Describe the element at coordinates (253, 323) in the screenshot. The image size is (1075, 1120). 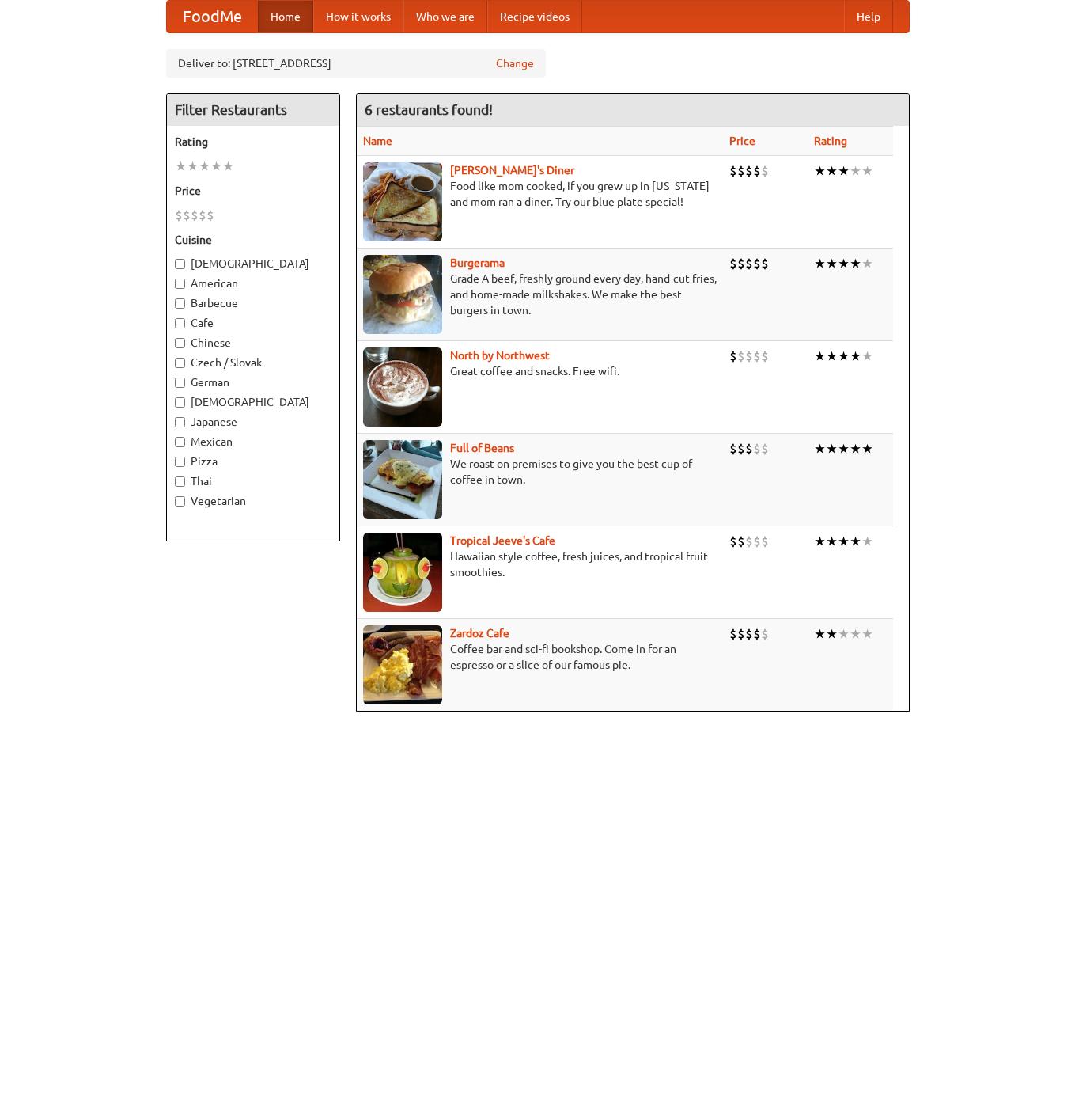
I see `label: Cafe` at that location.